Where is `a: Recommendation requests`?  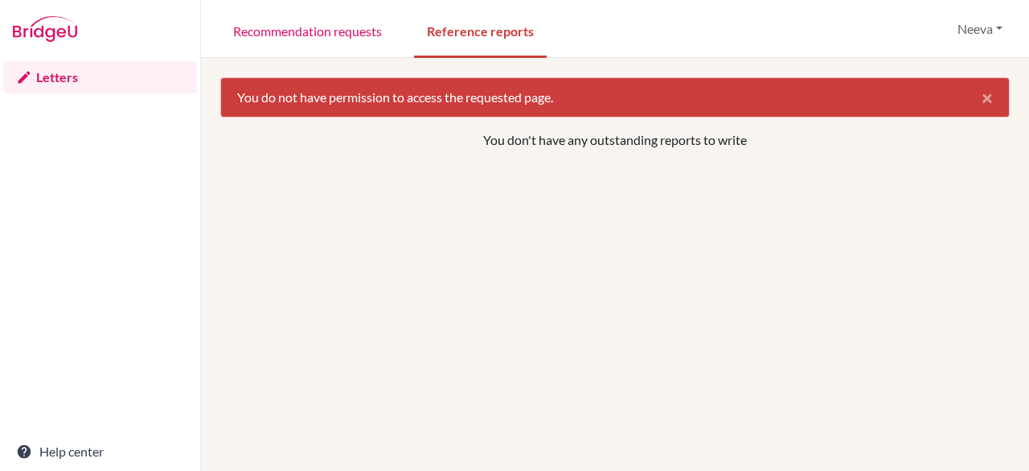
a: Recommendation requests is located at coordinates (307, 30).